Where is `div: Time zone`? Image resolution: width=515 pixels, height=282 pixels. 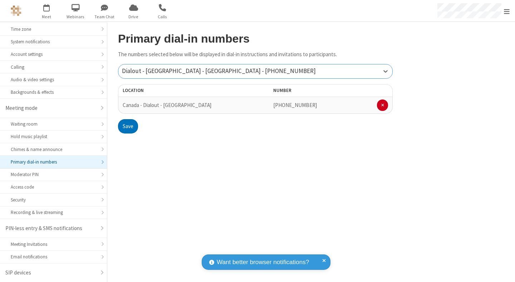 div: Time zone is located at coordinates (53, 29).